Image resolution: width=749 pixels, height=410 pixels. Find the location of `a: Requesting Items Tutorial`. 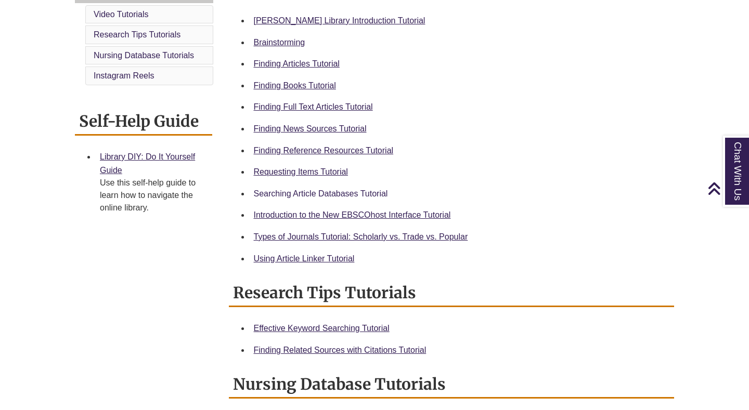

a: Requesting Items Tutorial is located at coordinates (300, 172).